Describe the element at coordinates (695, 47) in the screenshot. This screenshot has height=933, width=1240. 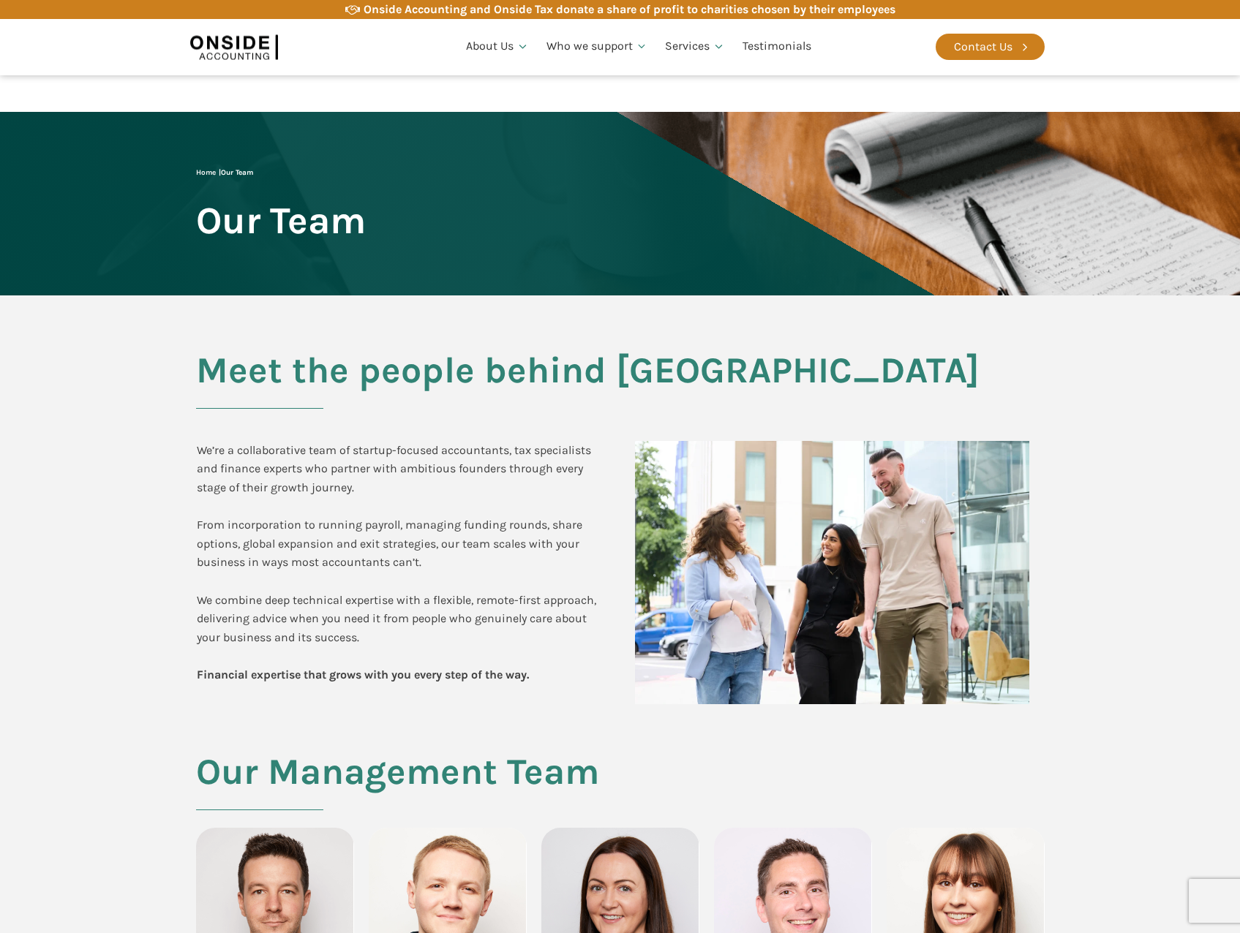
I see `a: Services` at that location.